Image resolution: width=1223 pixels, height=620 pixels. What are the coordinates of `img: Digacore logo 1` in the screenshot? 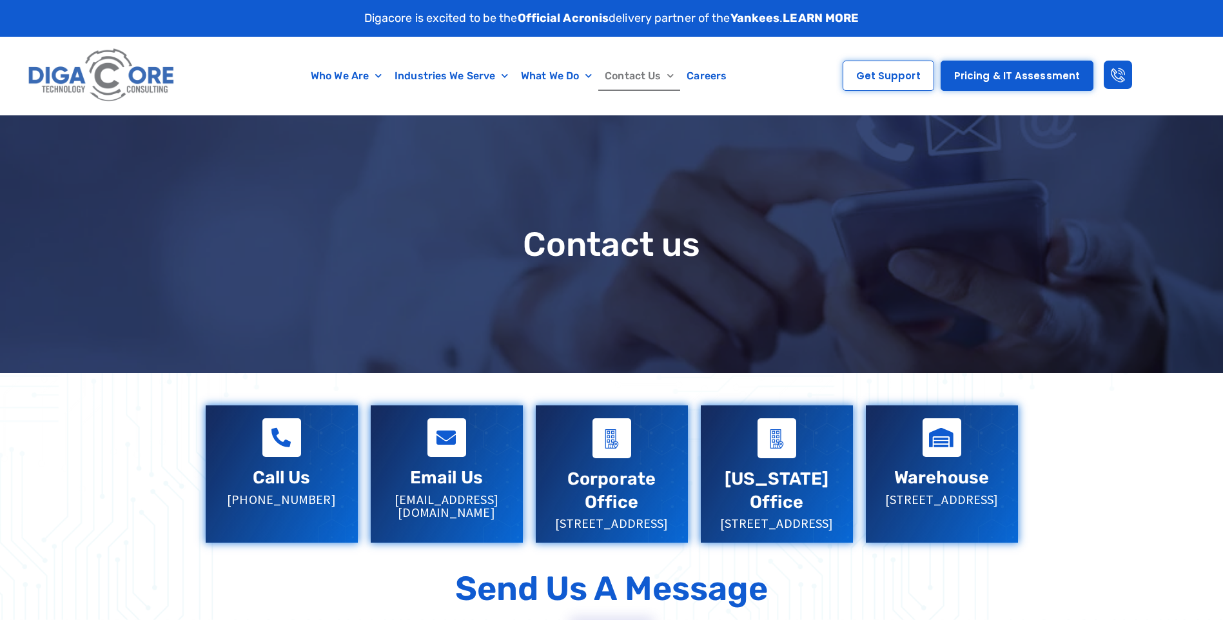 It's located at (101, 75).